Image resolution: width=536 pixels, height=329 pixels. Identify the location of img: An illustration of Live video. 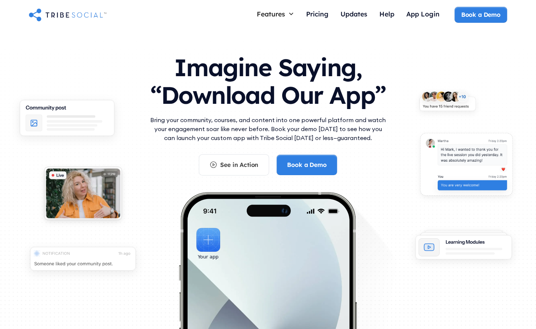
(83, 195).